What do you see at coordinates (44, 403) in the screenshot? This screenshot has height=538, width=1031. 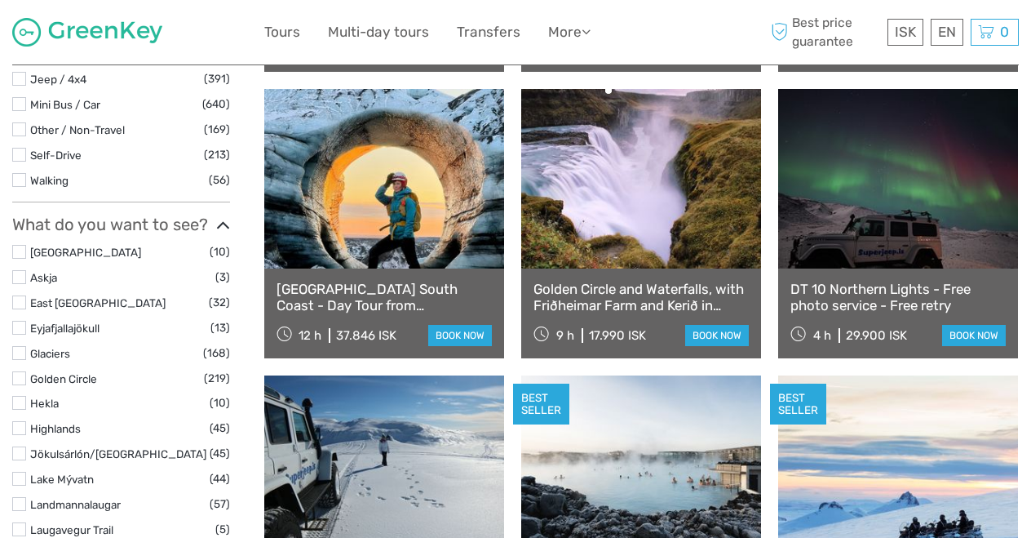 I see `a: Hekla` at bounding box center [44, 403].